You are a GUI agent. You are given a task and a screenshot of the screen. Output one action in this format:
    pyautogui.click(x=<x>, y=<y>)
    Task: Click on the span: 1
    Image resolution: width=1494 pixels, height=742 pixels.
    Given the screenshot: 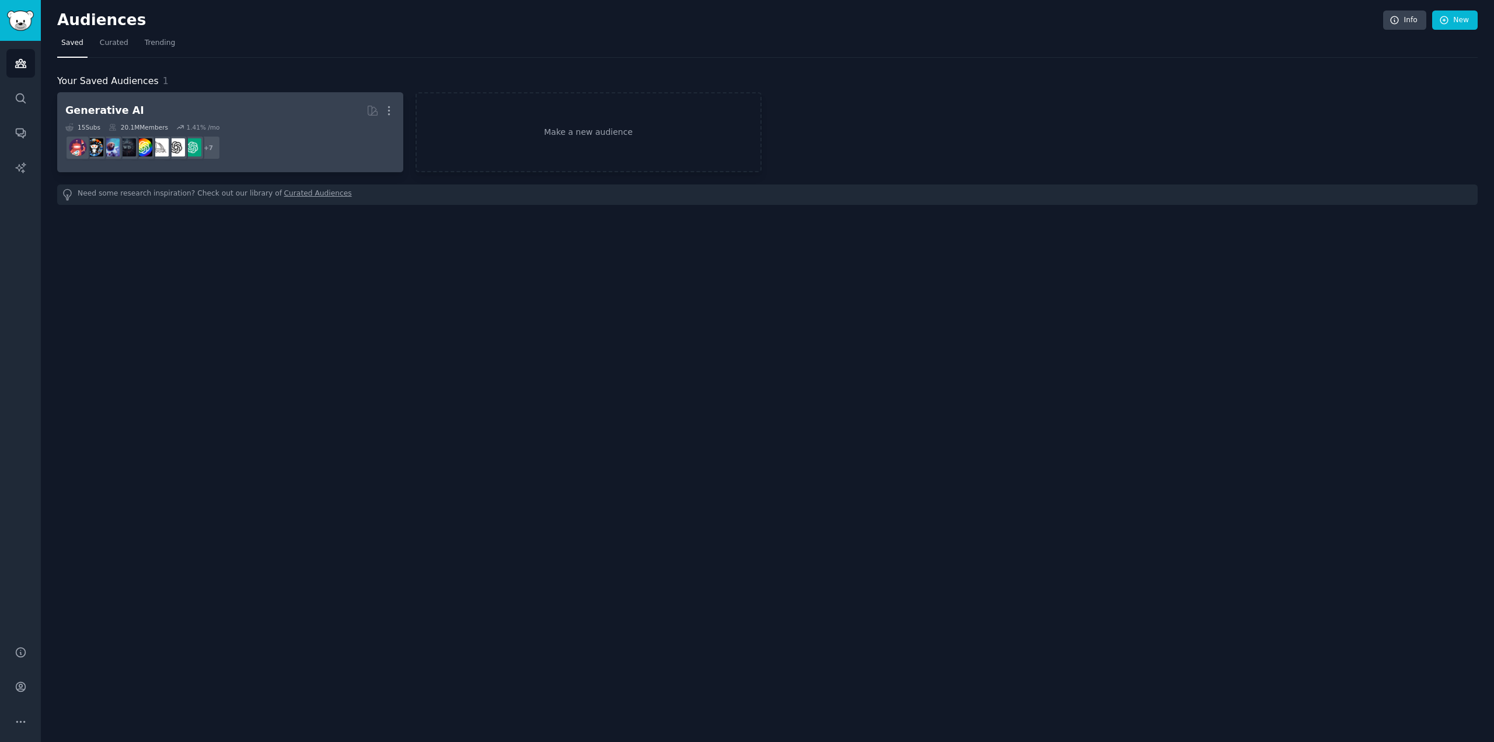 What is the action you would take?
    pyautogui.click(x=166, y=81)
    